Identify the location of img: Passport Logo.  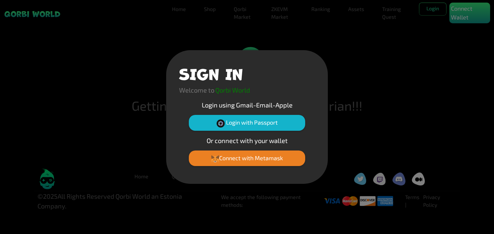
(221, 123).